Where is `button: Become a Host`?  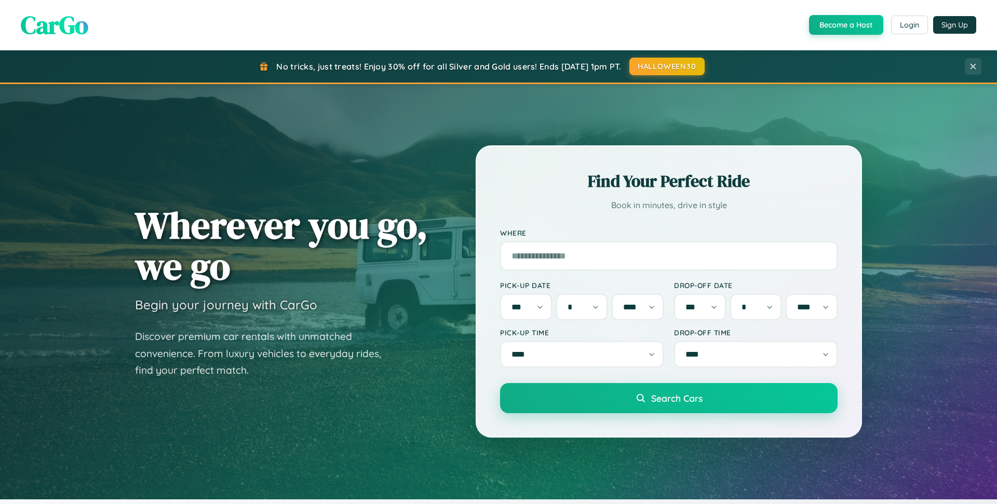
button: Become a Host is located at coordinates (846, 25).